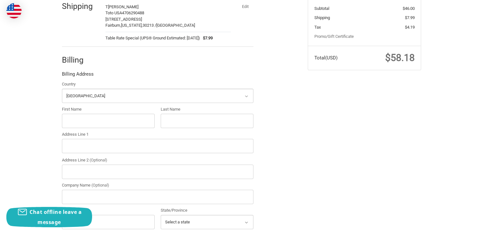  What do you see at coordinates (80, 6) in the screenshot?
I see `h2: Shipping` at bounding box center [80, 6].